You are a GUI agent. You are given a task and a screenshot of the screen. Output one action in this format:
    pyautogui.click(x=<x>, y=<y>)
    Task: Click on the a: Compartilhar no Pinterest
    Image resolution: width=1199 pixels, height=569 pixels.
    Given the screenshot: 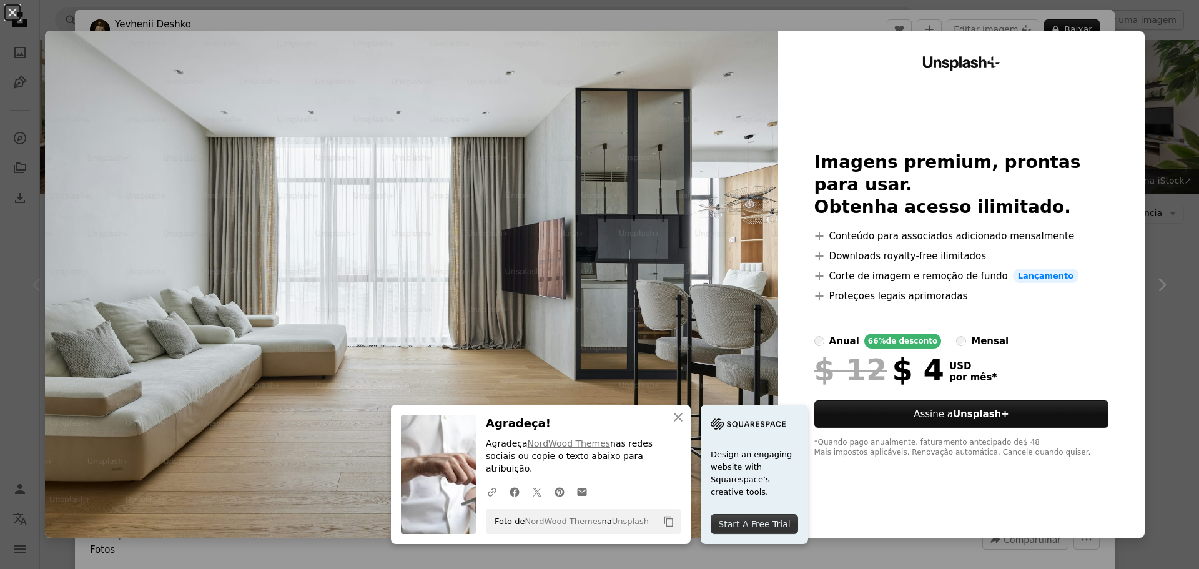 What is the action you would take?
    pyautogui.click(x=560, y=492)
    